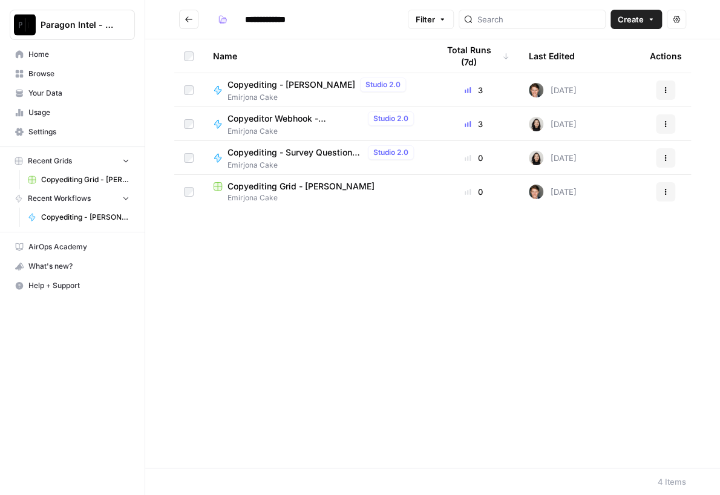 Image resolution: width=720 pixels, height=495 pixels. I want to click on a: Settings, so click(72, 132).